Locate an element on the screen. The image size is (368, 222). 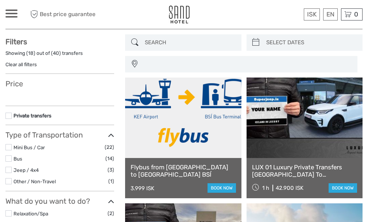
div: Showing ( ) out of ( ) transfers is located at coordinates (60, 55).